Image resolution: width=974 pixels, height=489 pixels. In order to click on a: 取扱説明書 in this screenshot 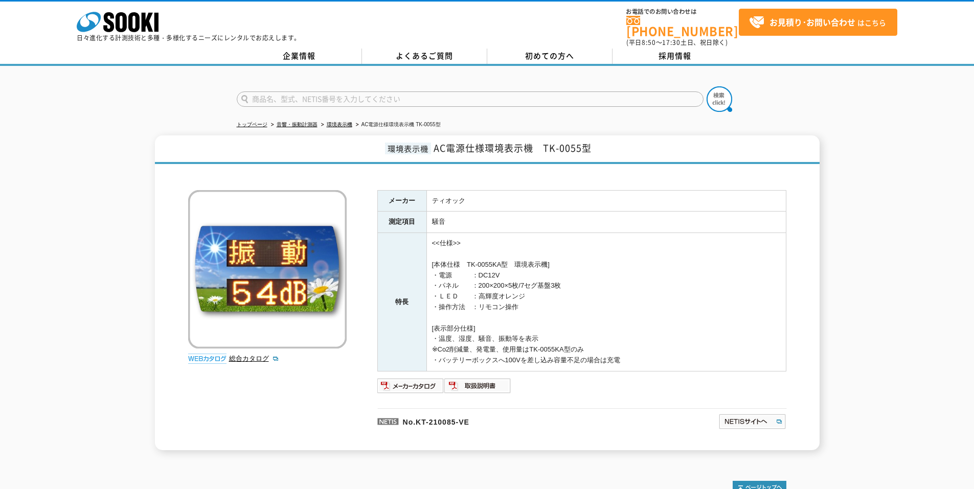, I will do `click(477, 388)`.